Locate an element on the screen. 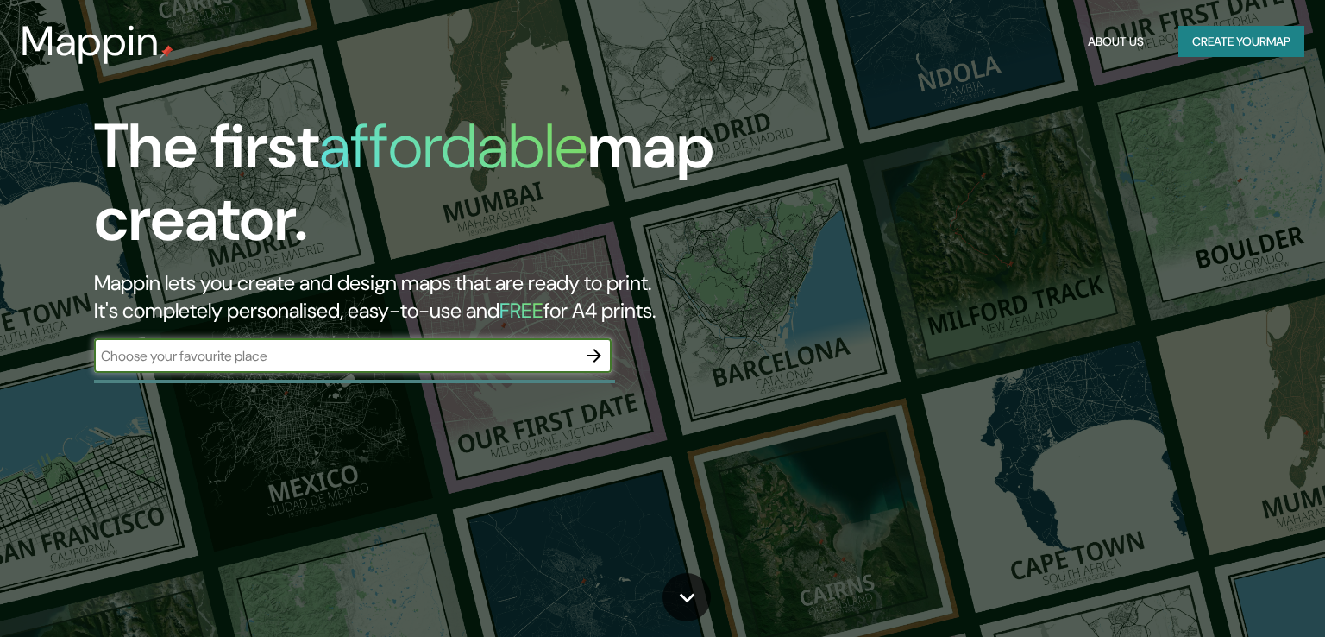 This screenshot has width=1325, height=637. h3: Mappin is located at coordinates (90, 41).